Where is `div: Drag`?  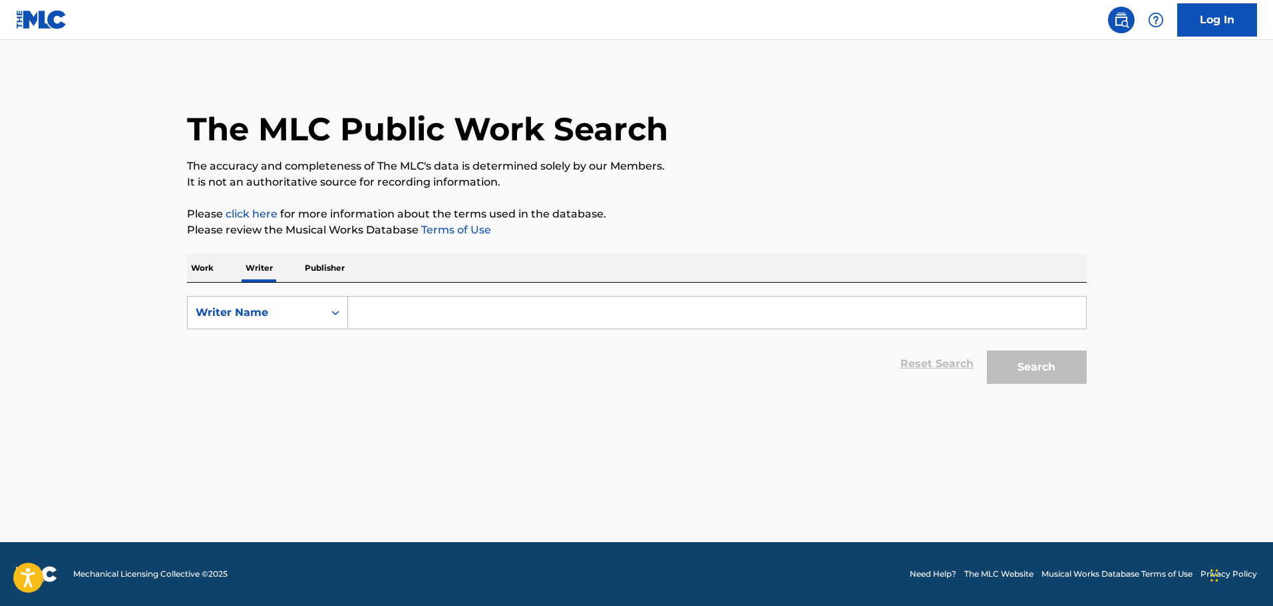
div: Drag is located at coordinates (1214, 575).